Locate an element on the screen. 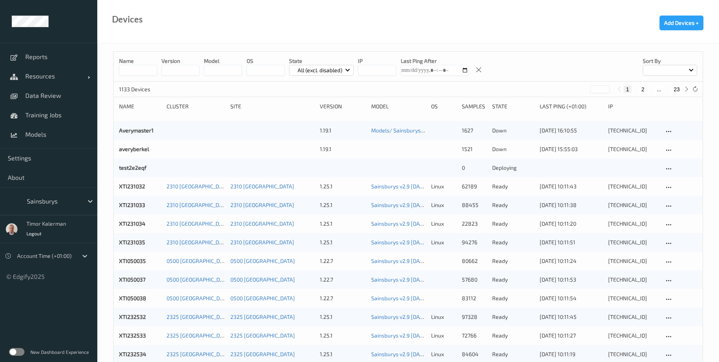 Image resolution: width=719 pixels, height=362 pixels. div: 83112 is located at coordinates (474, 299).